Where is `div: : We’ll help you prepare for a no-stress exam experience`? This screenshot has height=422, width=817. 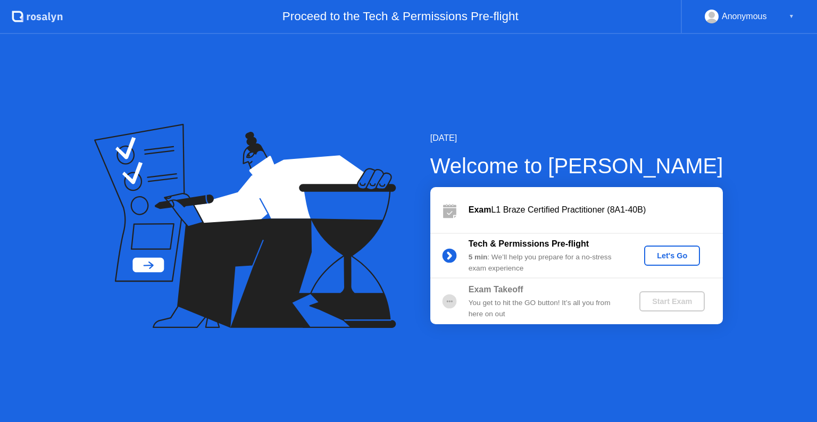 div: : We’ll help you prepare for a no-stress exam experience is located at coordinates (545, 263).